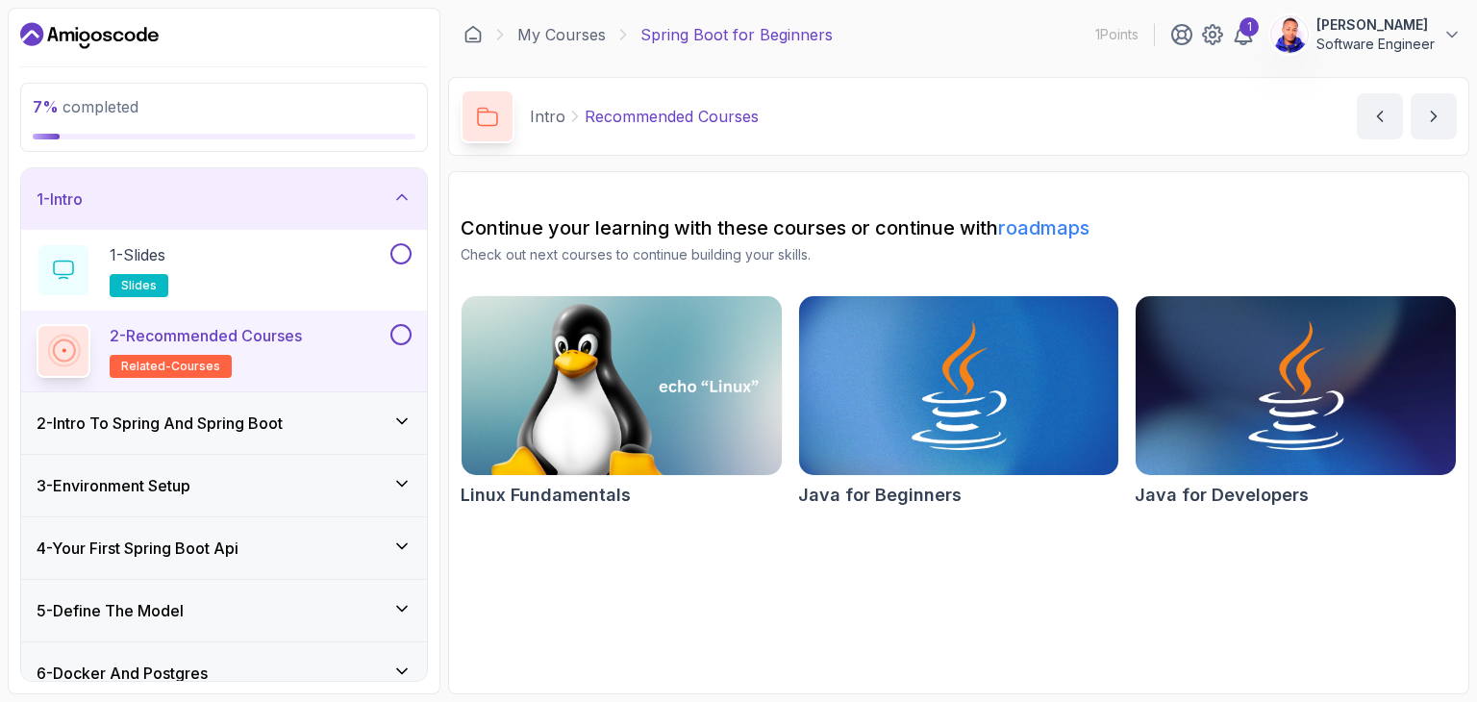  I want to click on p: Software Engineer, so click(1375, 44).